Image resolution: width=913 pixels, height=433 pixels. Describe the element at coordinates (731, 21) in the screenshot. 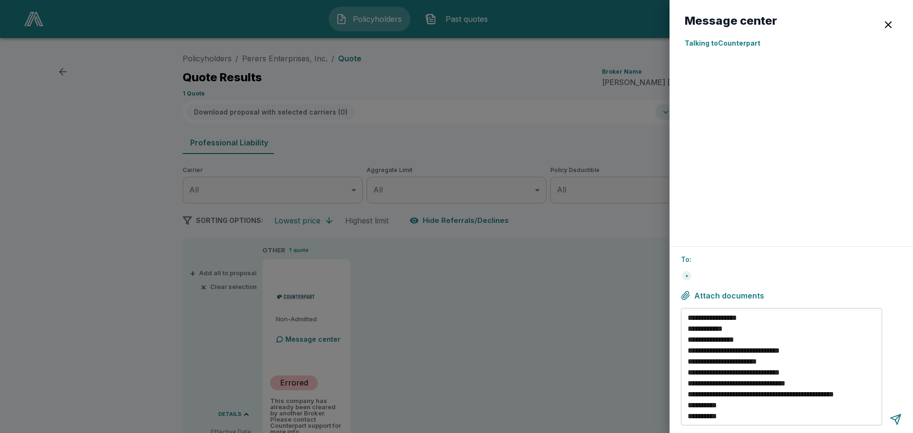

I see `h6: Message center` at that location.